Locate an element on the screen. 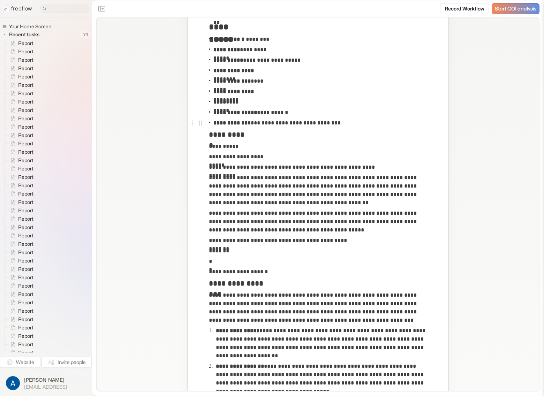 The image size is (544, 396). a: Record Workflow is located at coordinates (464, 9).